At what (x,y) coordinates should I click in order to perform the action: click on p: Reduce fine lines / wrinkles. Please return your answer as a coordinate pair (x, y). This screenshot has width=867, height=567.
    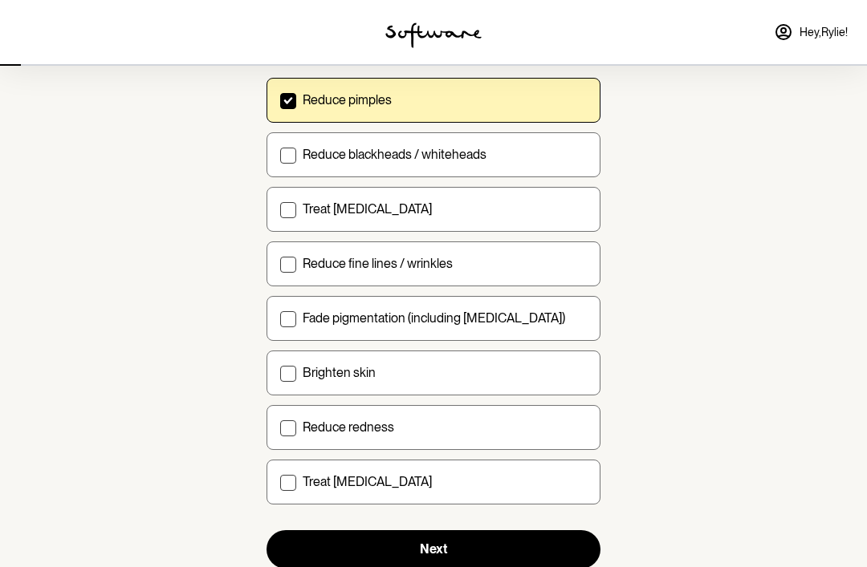
    Looking at the image, I should click on (377, 263).